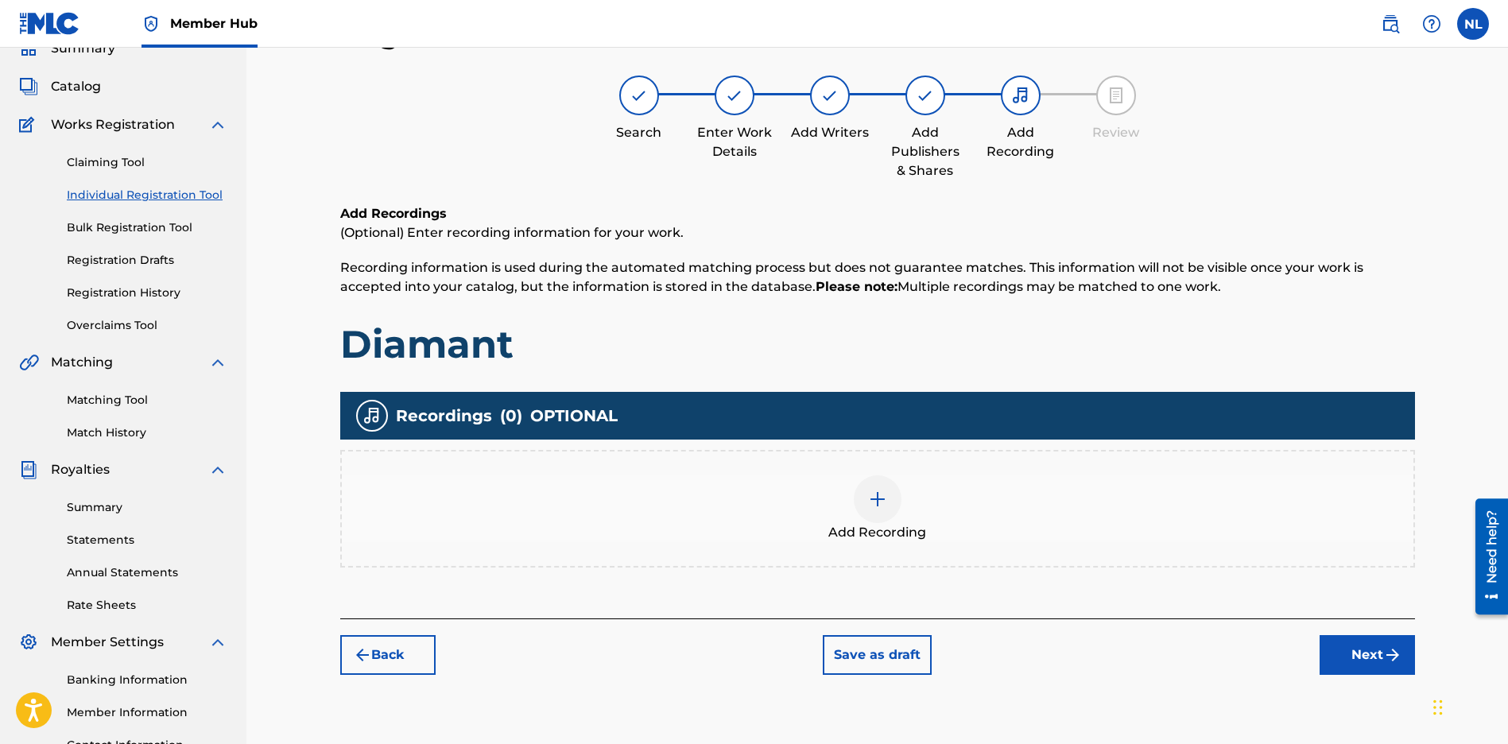 The height and width of the screenshot is (744, 1508). Describe the element at coordinates (147, 325) in the screenshot. I see `a: Overclaims Tool` at that location.